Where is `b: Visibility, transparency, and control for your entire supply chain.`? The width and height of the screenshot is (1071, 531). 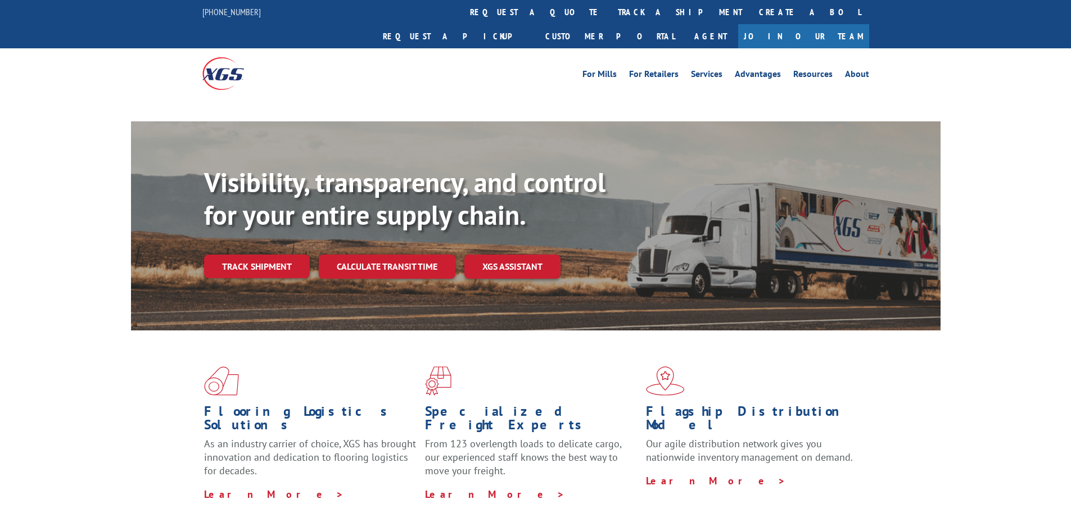 b: Visibility, transparency, and control for your entire supply chain. is located at coordinates (405, 198).